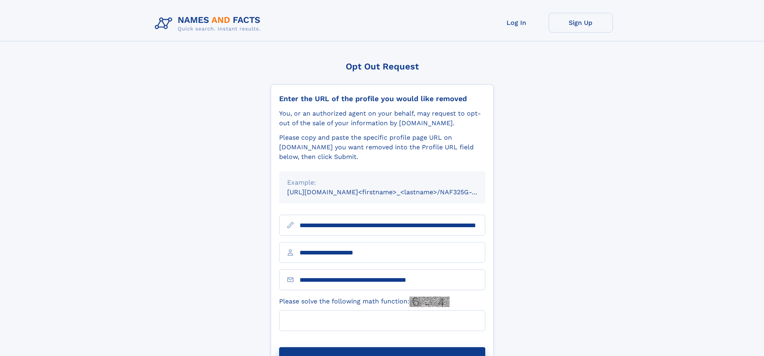 Image resolution: width=764 pixels, height=356 pixels. I want to click on div: Example:, so click(382, 182).